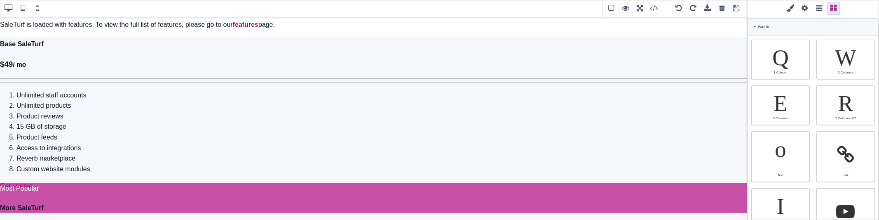 This screenshot has width=879, height=220. Describe the element at coordinates (660, 9) in the screenshot. I see `span: View code` at that location.